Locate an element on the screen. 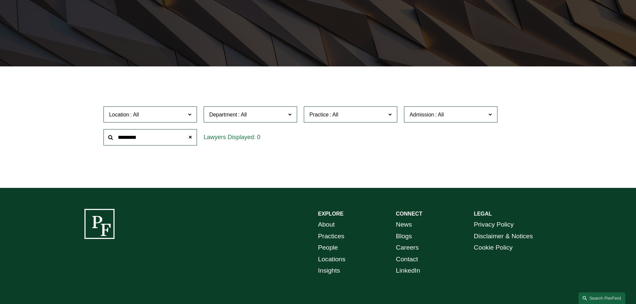 This screenshot has width=636, height=304. a: Search this site is located at coordinates (602, 298).